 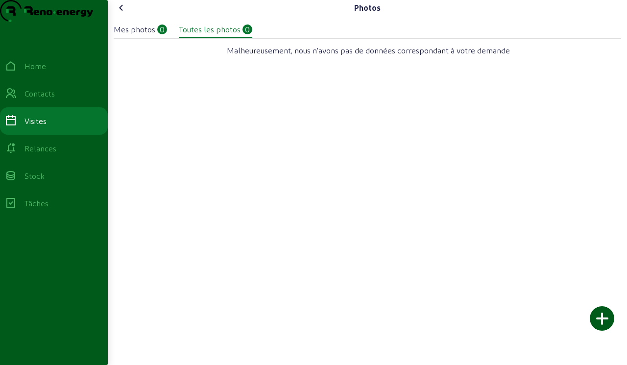 I want to click on div: Tâches, so click(x=36, y=203).